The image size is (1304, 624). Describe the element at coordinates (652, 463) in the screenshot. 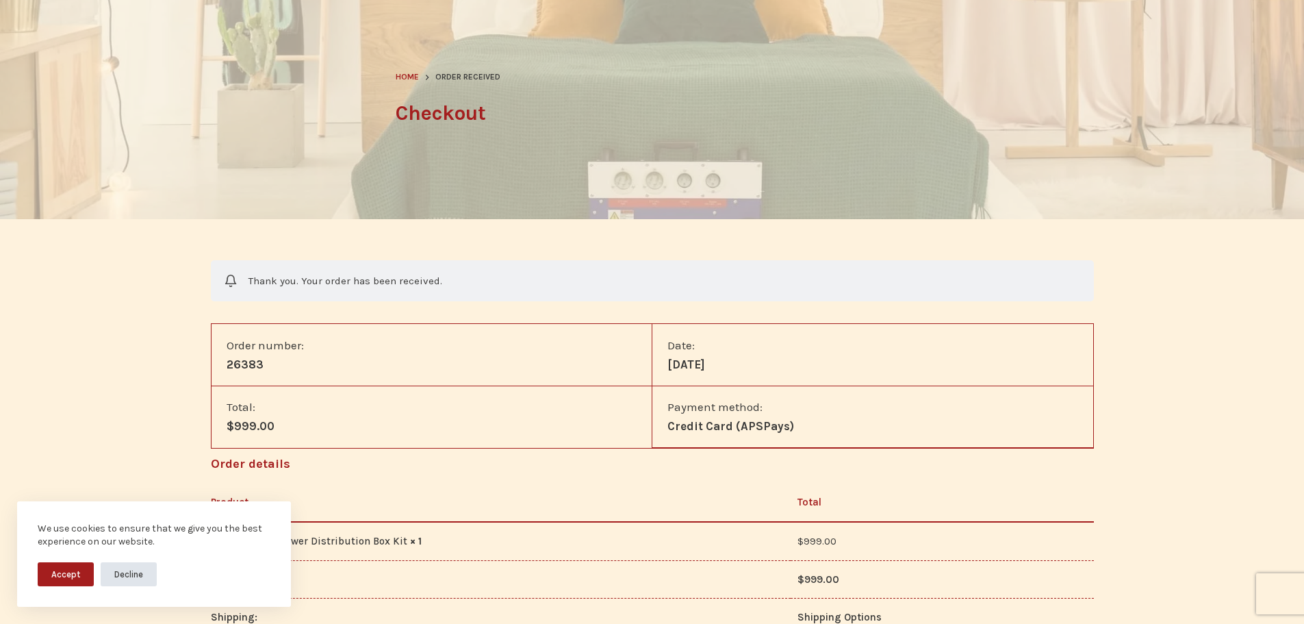

I see `h2: Order details` at that location.